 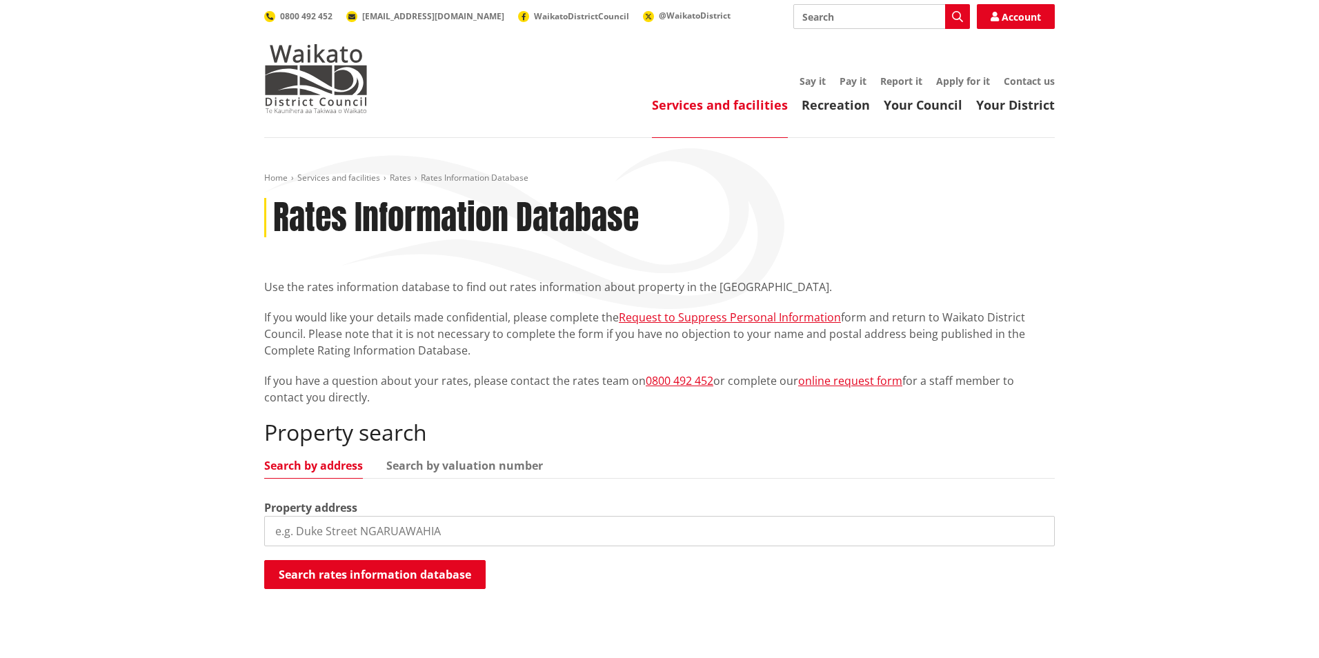 I want to click on nav: breadcrumb, so click(x=659, y=178).